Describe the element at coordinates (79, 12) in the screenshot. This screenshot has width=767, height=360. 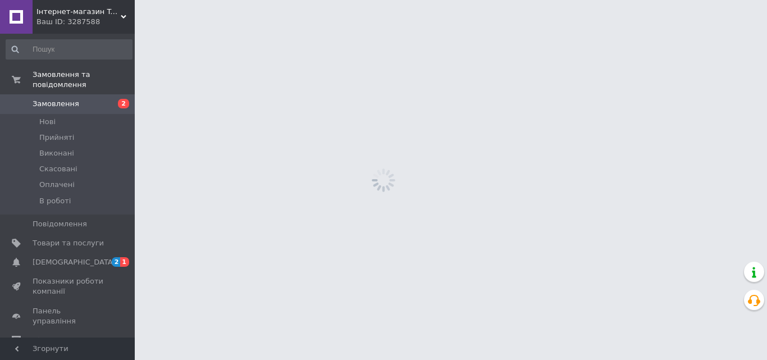
I see `span: Інтернет-магазин TechPlus` at that location.